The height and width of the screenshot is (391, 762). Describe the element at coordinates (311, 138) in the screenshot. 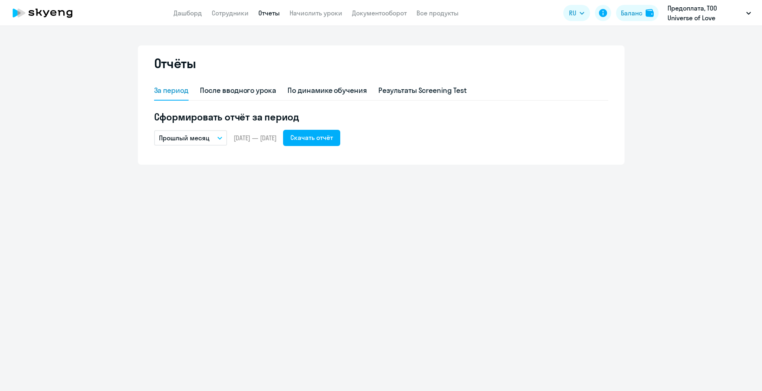

I see `a: Скачать отчёт` at that location.